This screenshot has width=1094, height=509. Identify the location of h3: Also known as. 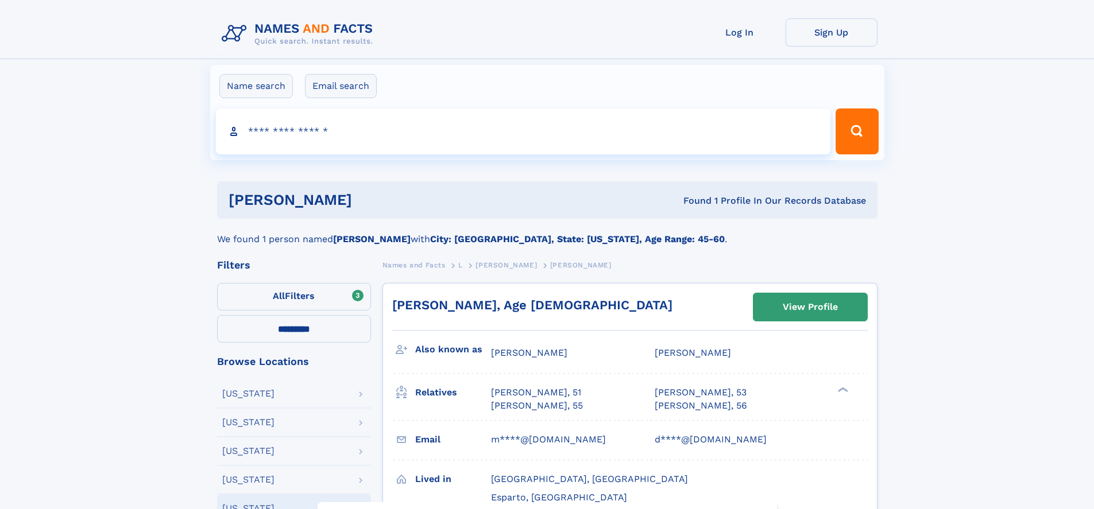
(453, 350).